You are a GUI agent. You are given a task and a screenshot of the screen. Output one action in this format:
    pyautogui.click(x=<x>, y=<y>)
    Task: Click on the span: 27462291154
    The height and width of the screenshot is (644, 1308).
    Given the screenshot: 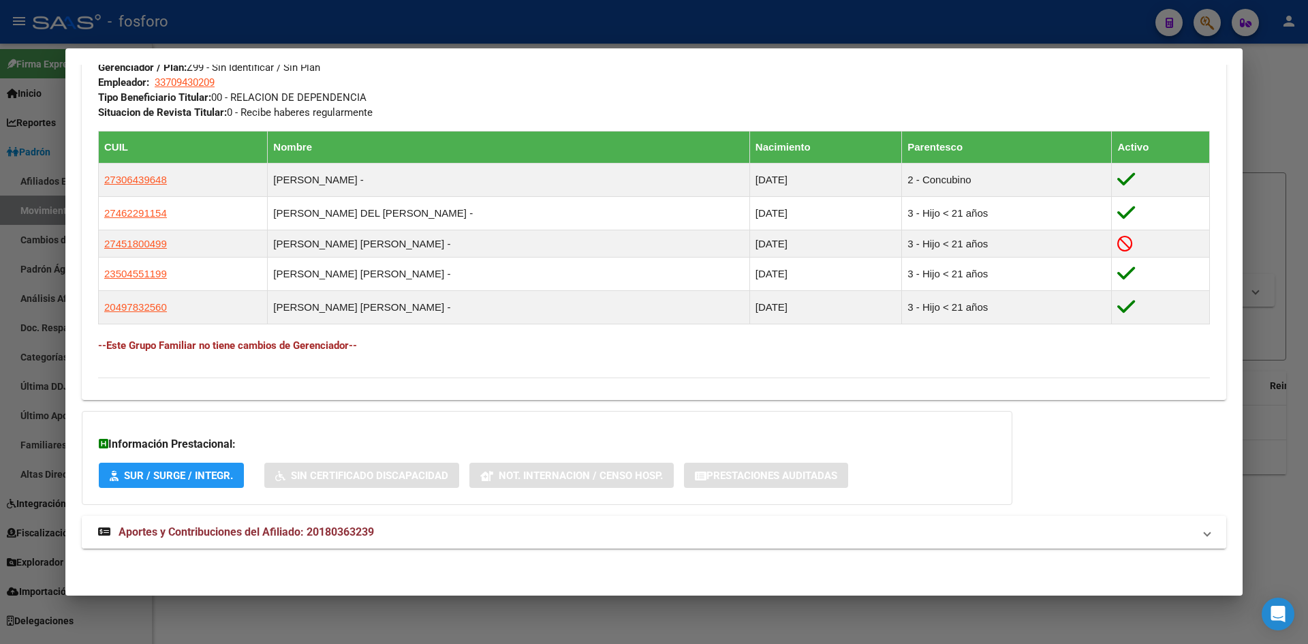 What is the action you would take?
    pyautogui.click(x=136, y=213)
    